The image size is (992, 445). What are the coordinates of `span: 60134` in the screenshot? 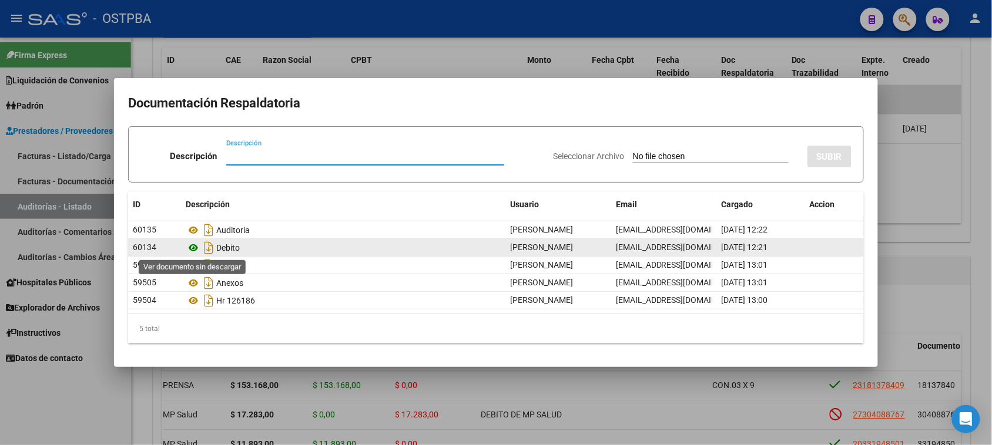 It's located at (145, 247).